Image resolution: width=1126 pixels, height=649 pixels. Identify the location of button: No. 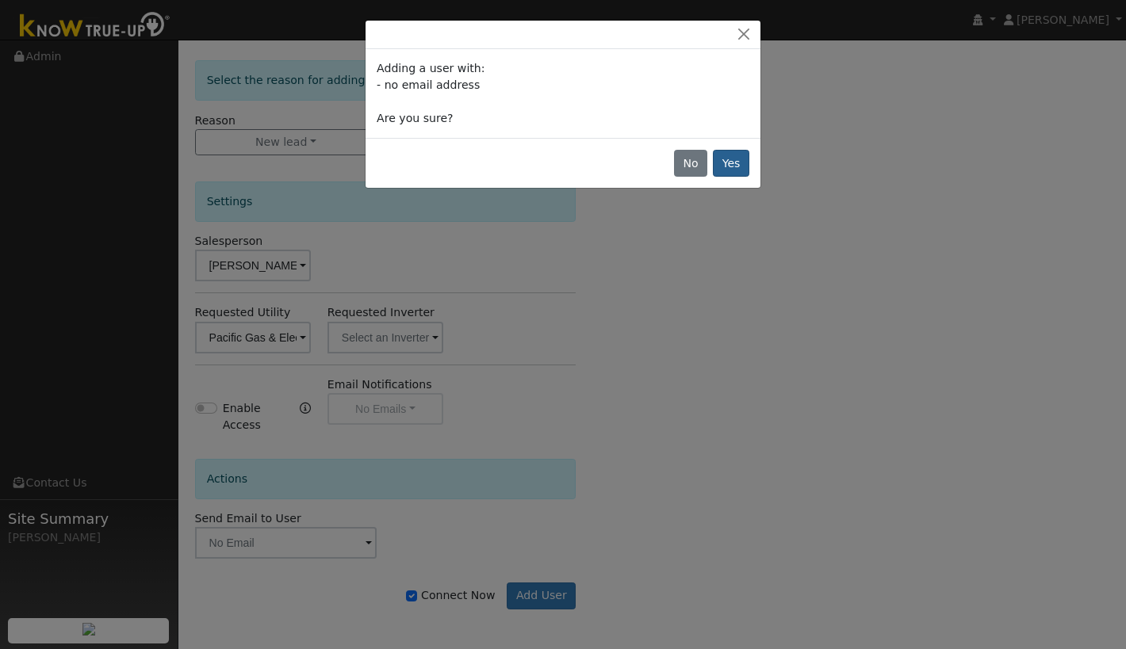
(691, 163).